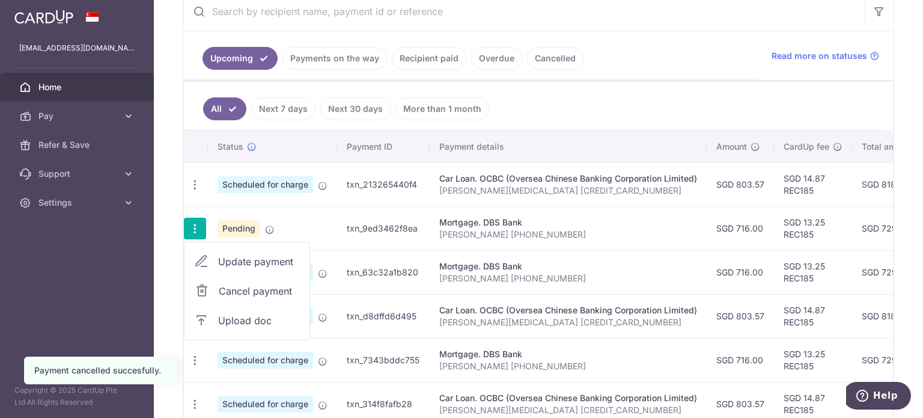  I want to click on div: Payment cancelled succesfully., so click(101, 370).